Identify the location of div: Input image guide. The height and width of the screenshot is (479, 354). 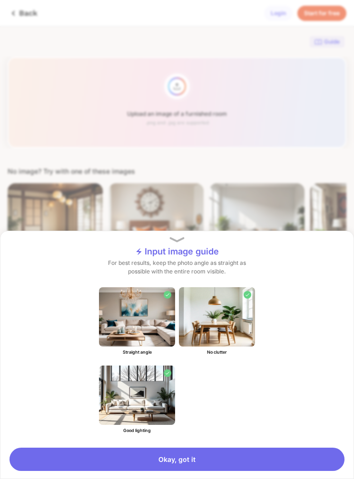
(177, 252).